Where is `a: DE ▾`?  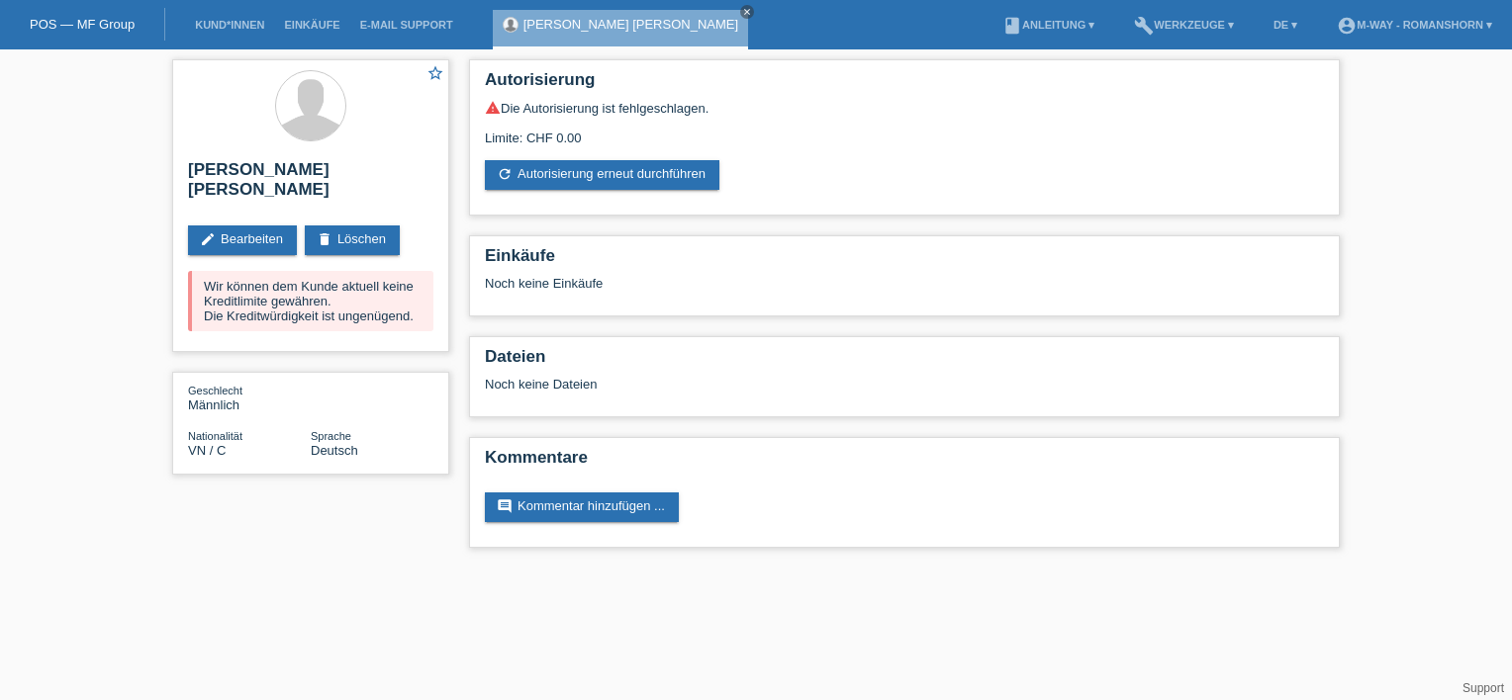 a: DE ▾ is located at coordinates (1285, 25).